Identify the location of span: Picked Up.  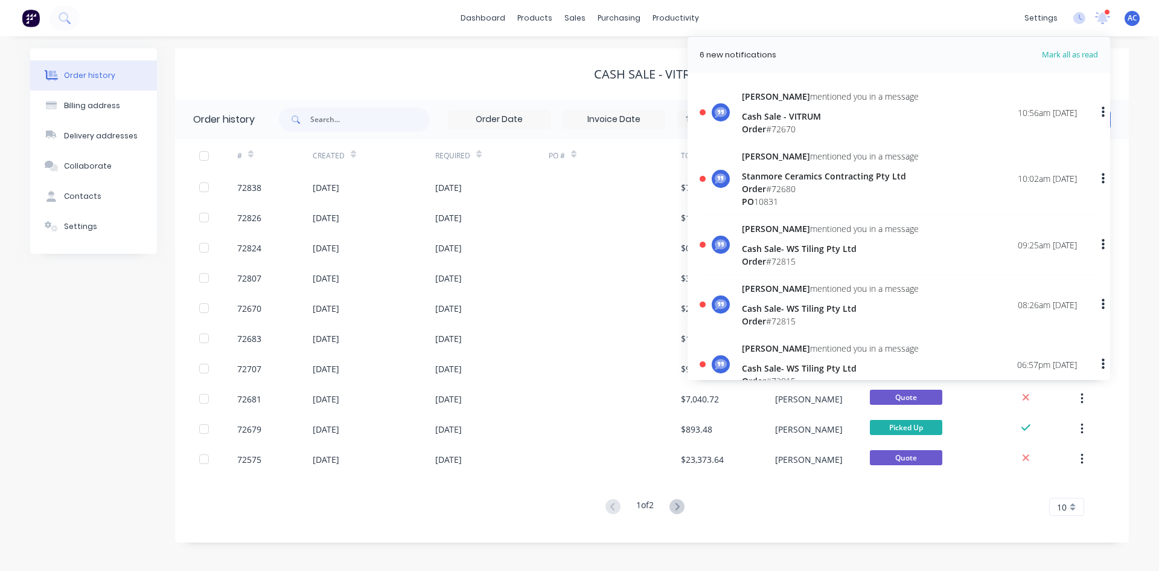
(906, 427).